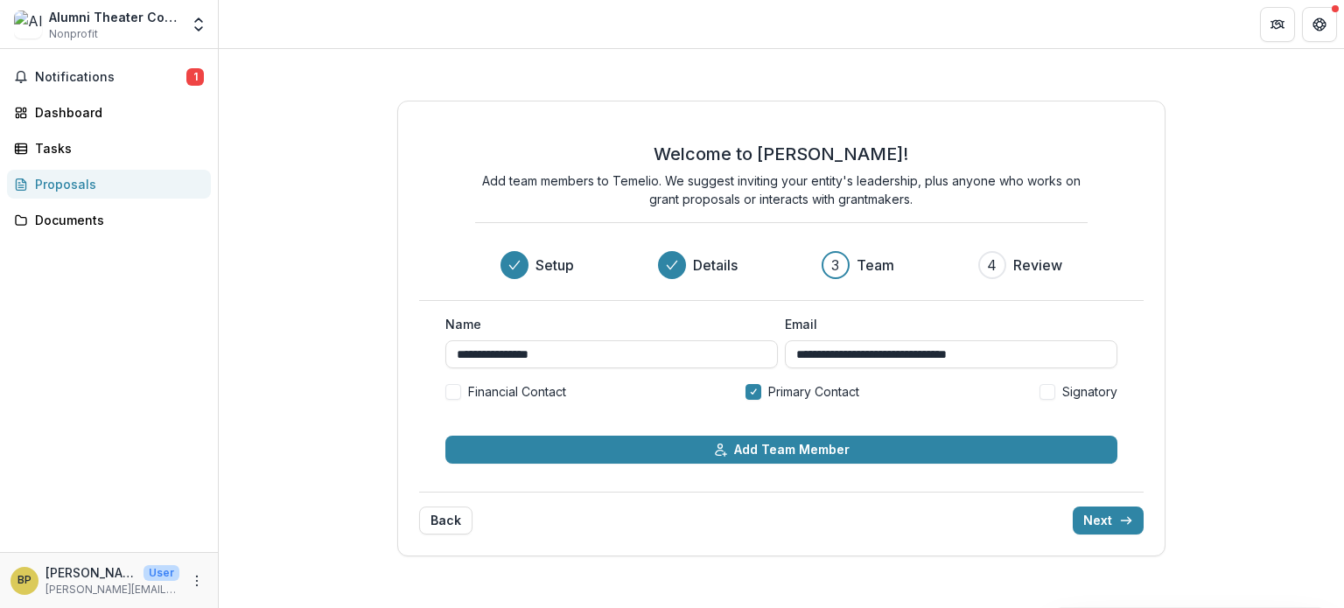  I want to click on h3: Details, so click(715, 265).